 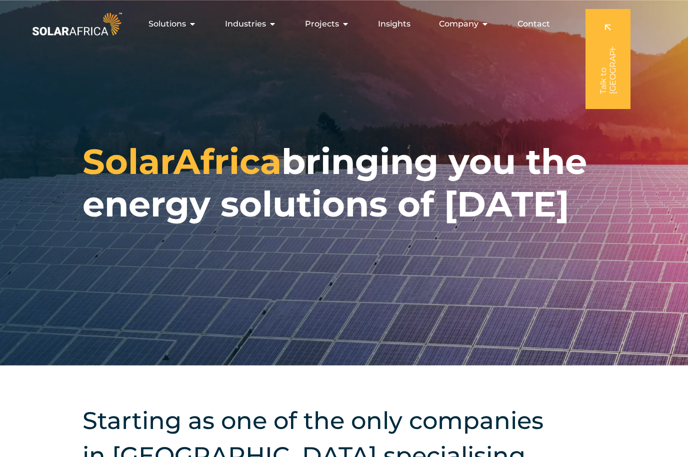 I want to click on div: Menu Toggle, so click(x=341, y=24).